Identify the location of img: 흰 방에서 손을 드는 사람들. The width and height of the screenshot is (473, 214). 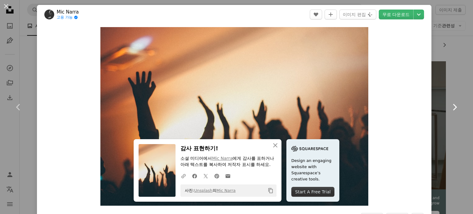
(234, 116).